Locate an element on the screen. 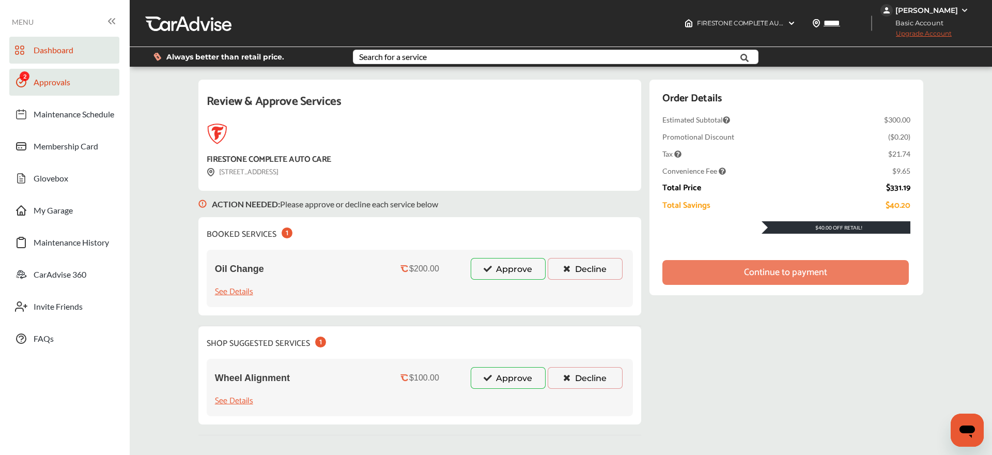 The height and width of the screenshot is (455, 992). span: Invite Friends is located at coordinates (58, 308).